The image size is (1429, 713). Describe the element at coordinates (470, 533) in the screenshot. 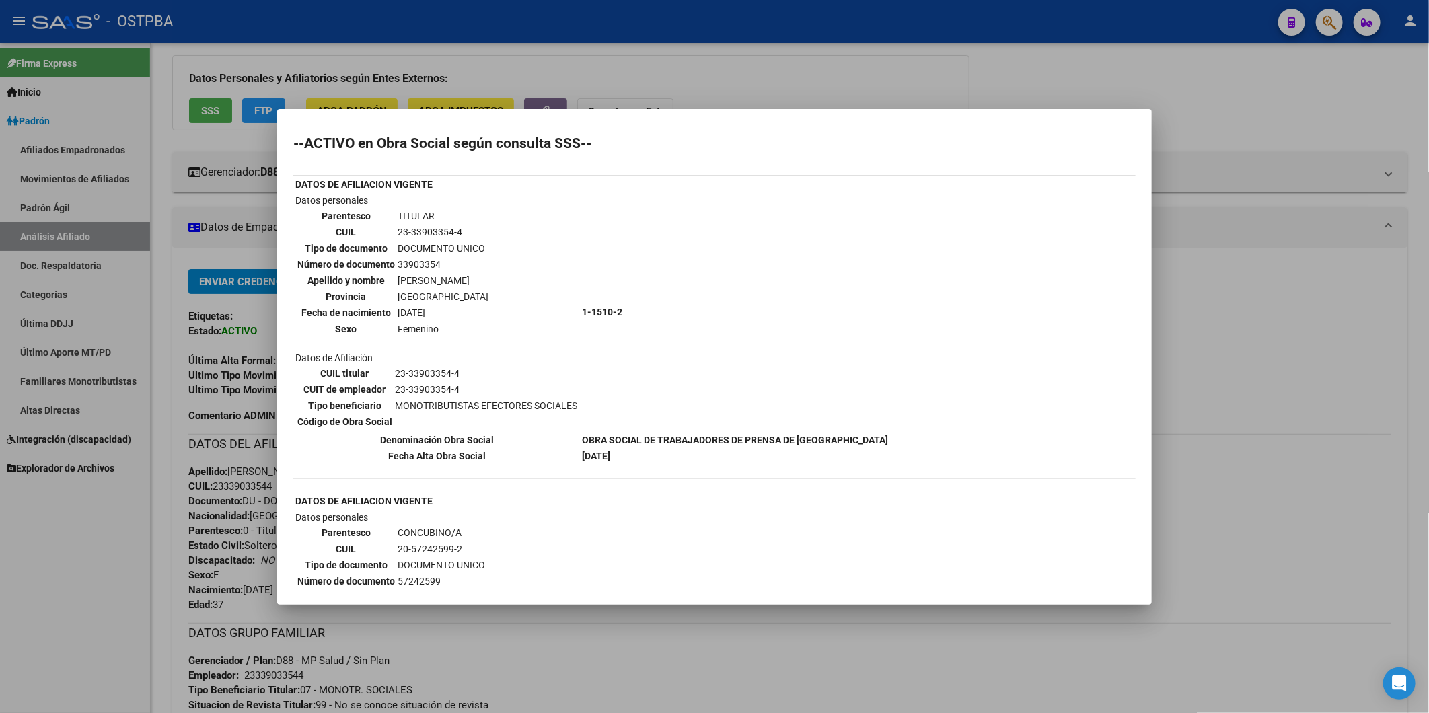

I see `td: CONCUBINO/A` at that location.